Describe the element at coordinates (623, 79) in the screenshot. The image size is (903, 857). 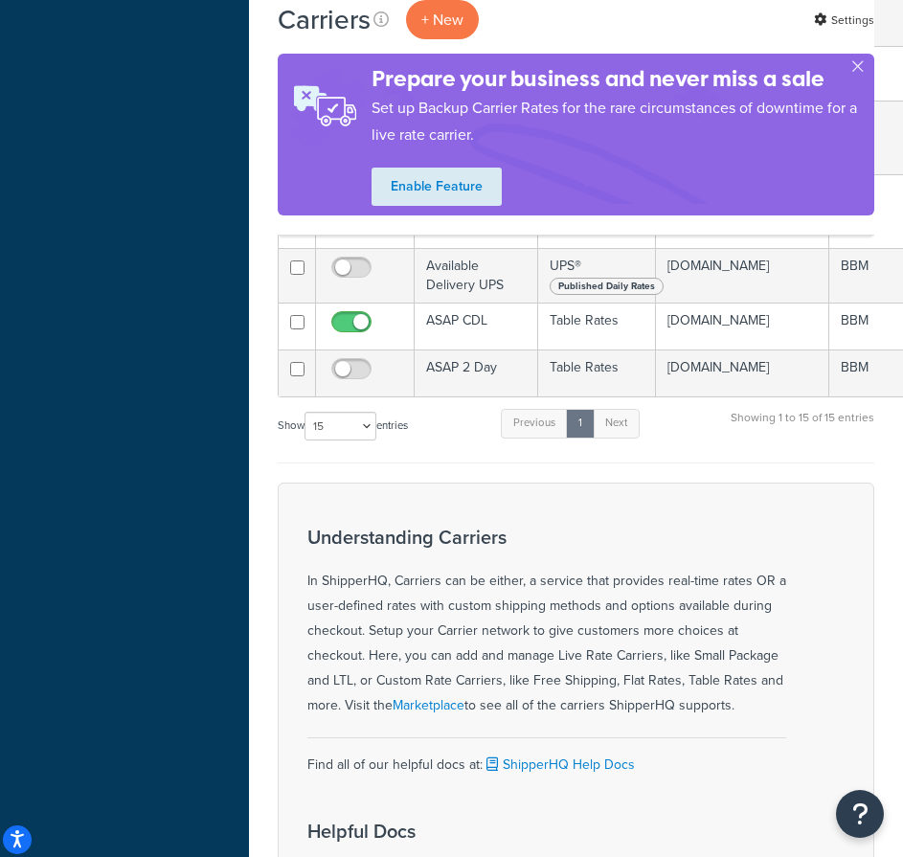
I see `h4: Prepare your business and never miss a sale` at that location.